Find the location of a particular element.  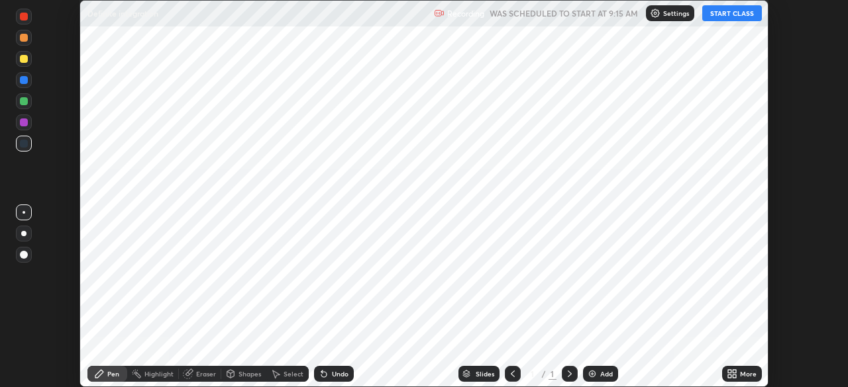

div: Pen is located at coordinates (113, 374).